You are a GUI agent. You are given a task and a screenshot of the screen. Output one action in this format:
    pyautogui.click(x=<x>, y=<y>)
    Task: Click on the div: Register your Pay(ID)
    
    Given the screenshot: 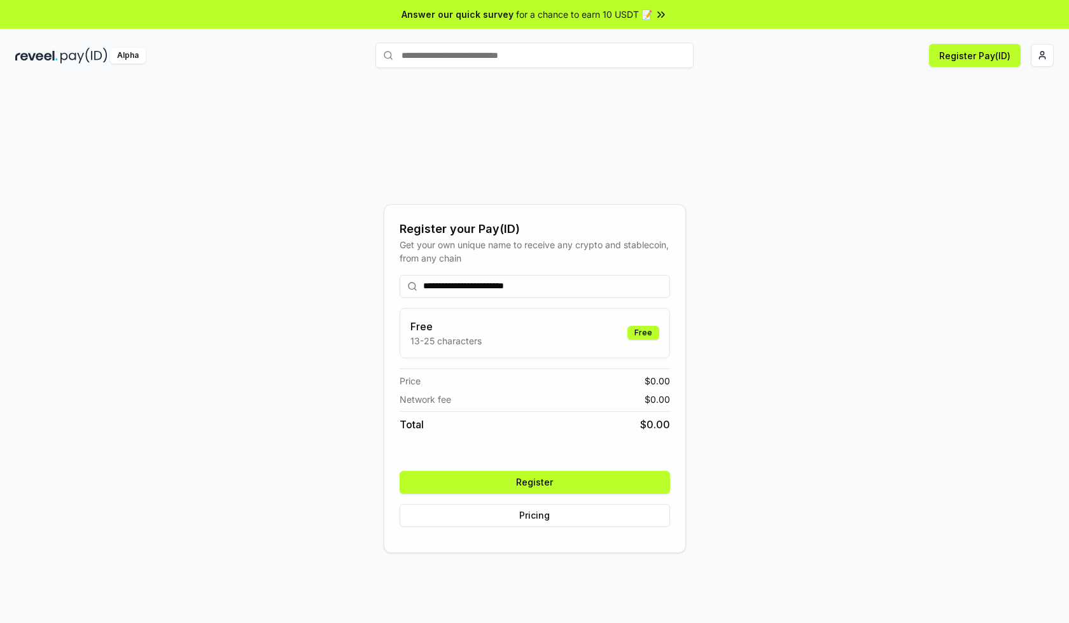 What is the action you would take?
    pyautogui.click(x=535, y=229)
    